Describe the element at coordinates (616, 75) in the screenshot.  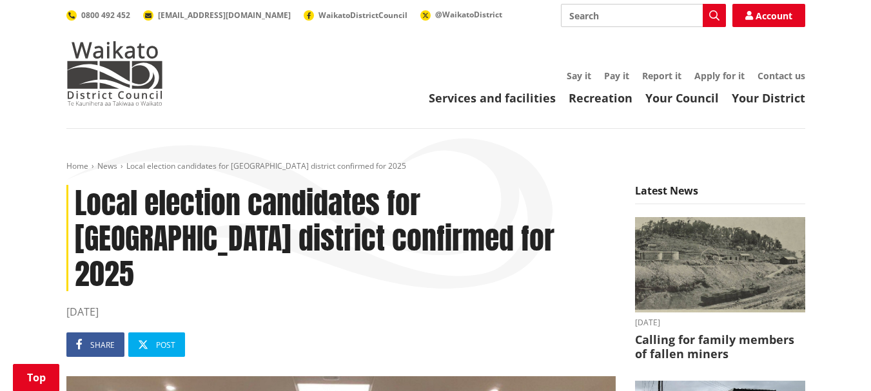
I see `a: Pay it` at that location.